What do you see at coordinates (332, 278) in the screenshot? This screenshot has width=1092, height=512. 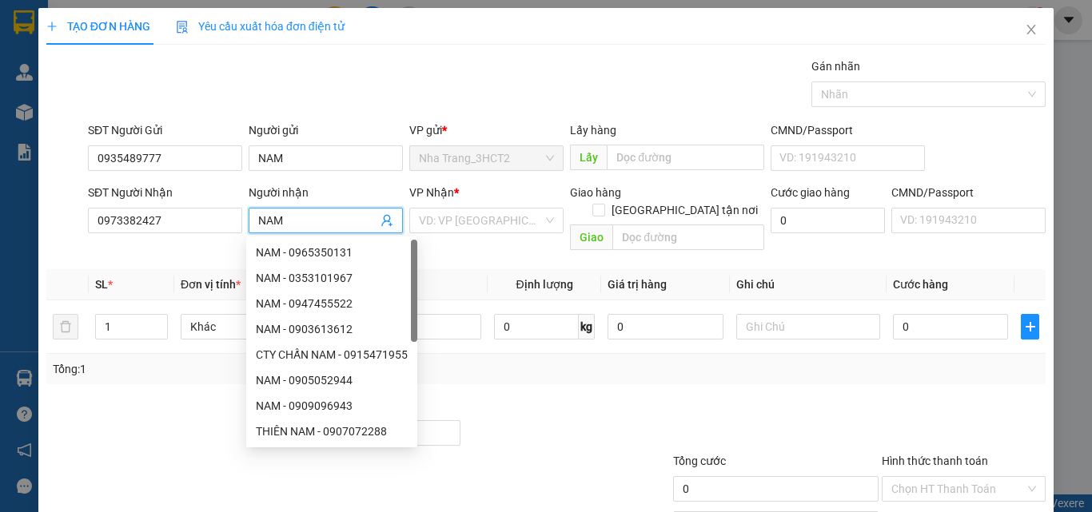 I see `div: NAM - 0353101967` at bounding box center [332, 278].